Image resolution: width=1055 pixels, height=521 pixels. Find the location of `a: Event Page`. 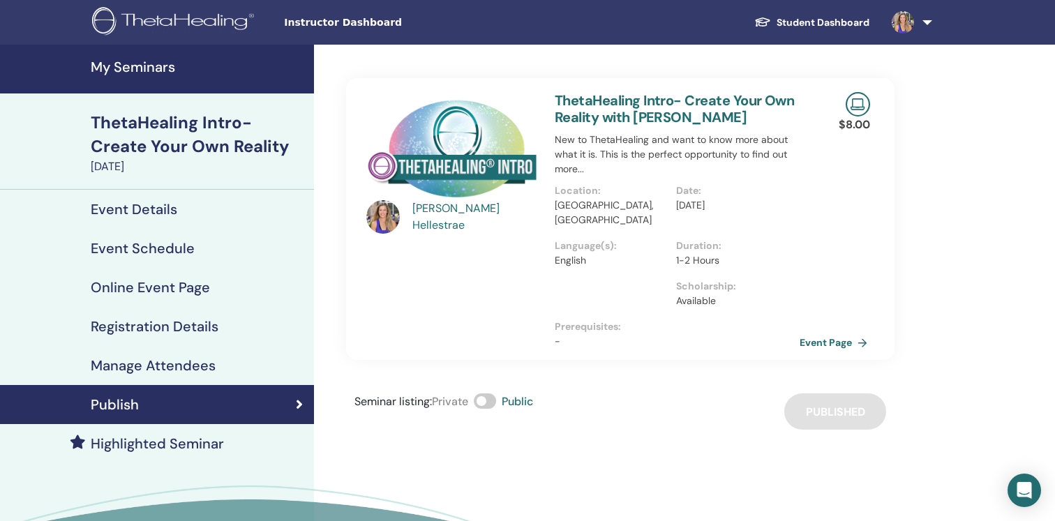

a: Event Page is located at coordinates (836, 342).